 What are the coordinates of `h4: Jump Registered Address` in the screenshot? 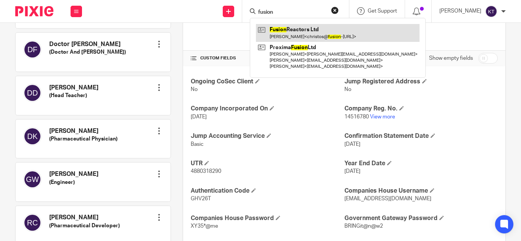 It's located at (421, 82).